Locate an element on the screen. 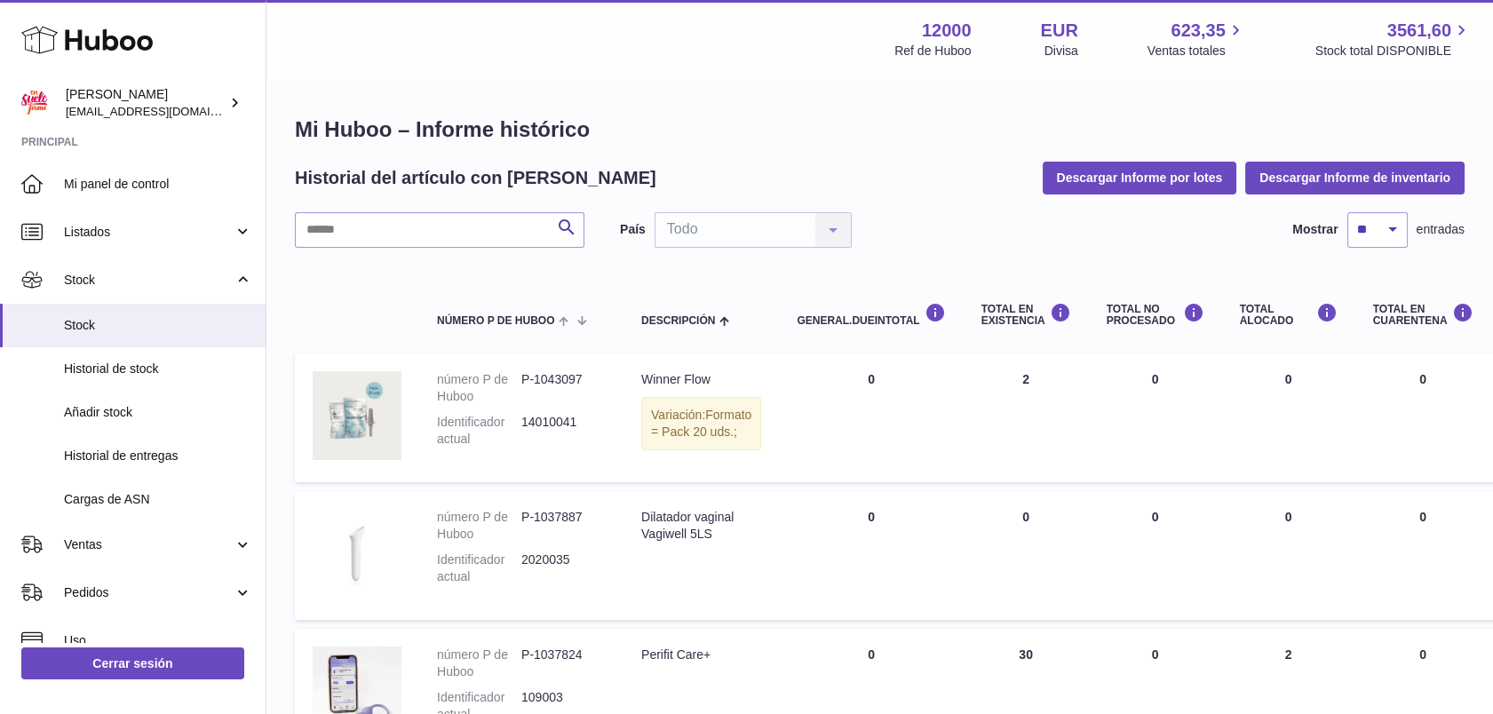 The width and height of the screenshot is (1493, 714). a: 623,35 Ventas totales is located at coordinates (1196, 39).